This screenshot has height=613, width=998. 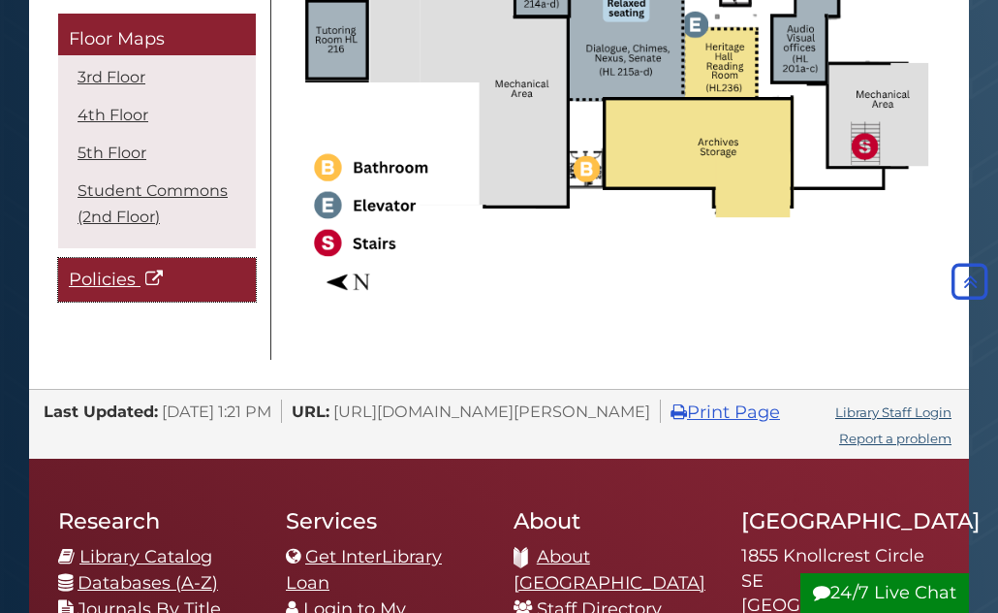 What do you see at coordinates (111, 152) in the screenshot?
I see `a: 5th Floor` at bounding box center [111, 152].